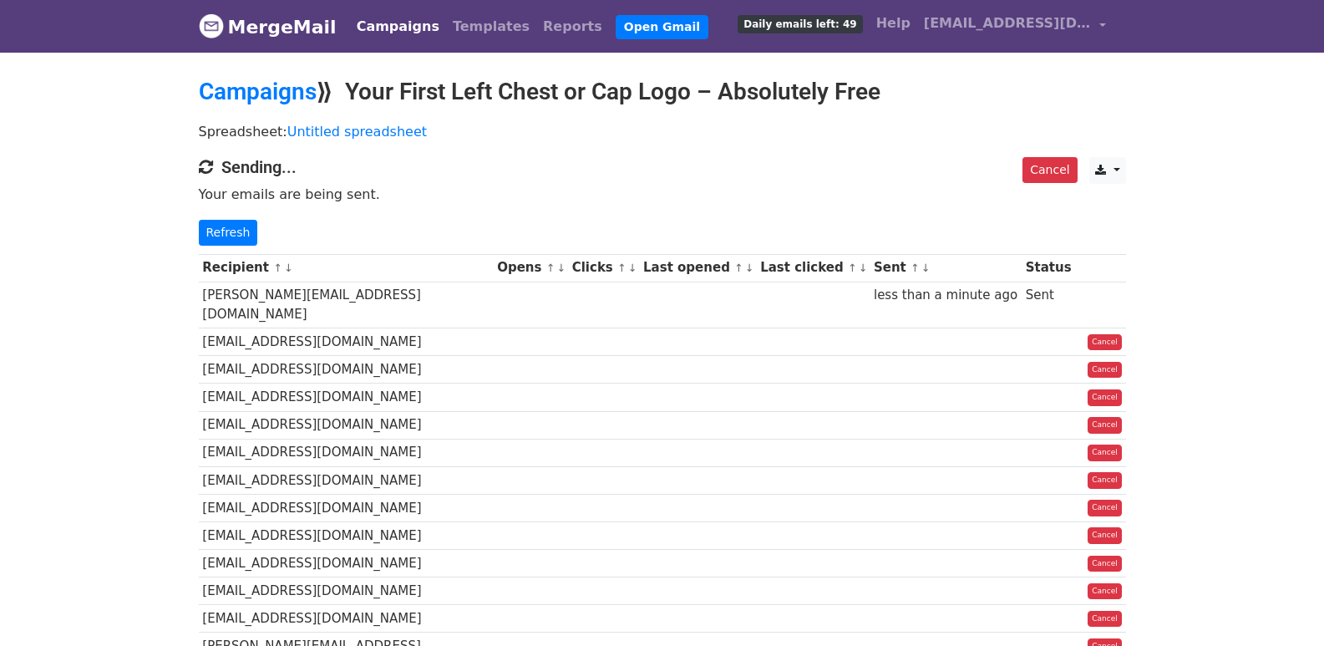  I want to click on th: Last clicked, so click(813, 267).